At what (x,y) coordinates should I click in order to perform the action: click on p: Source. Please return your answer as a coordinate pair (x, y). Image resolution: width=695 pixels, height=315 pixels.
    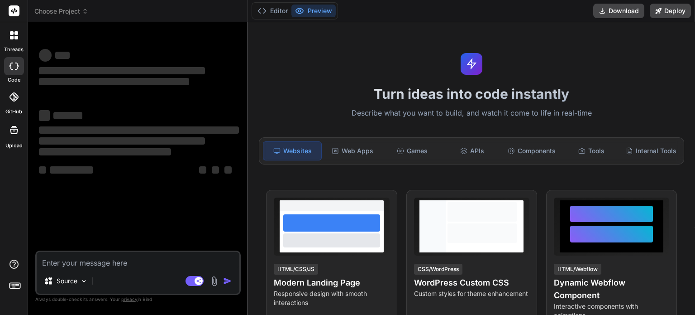
    Looking at the image, I should click on (67, 281).